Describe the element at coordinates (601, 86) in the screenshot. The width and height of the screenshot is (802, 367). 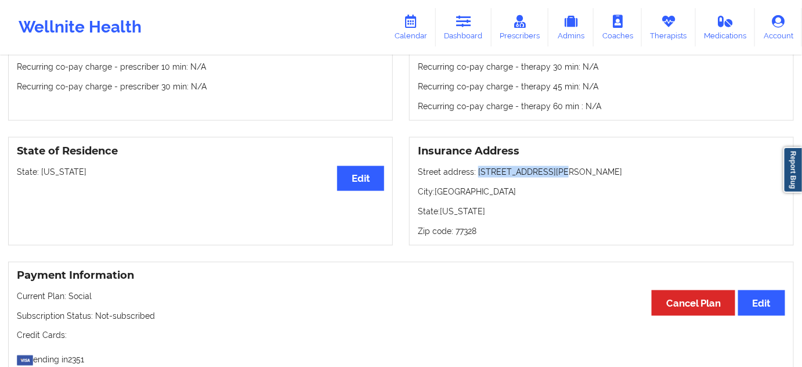
I see `p: Recurring co-pay charge - therapy 45 min : N/A` at that location.